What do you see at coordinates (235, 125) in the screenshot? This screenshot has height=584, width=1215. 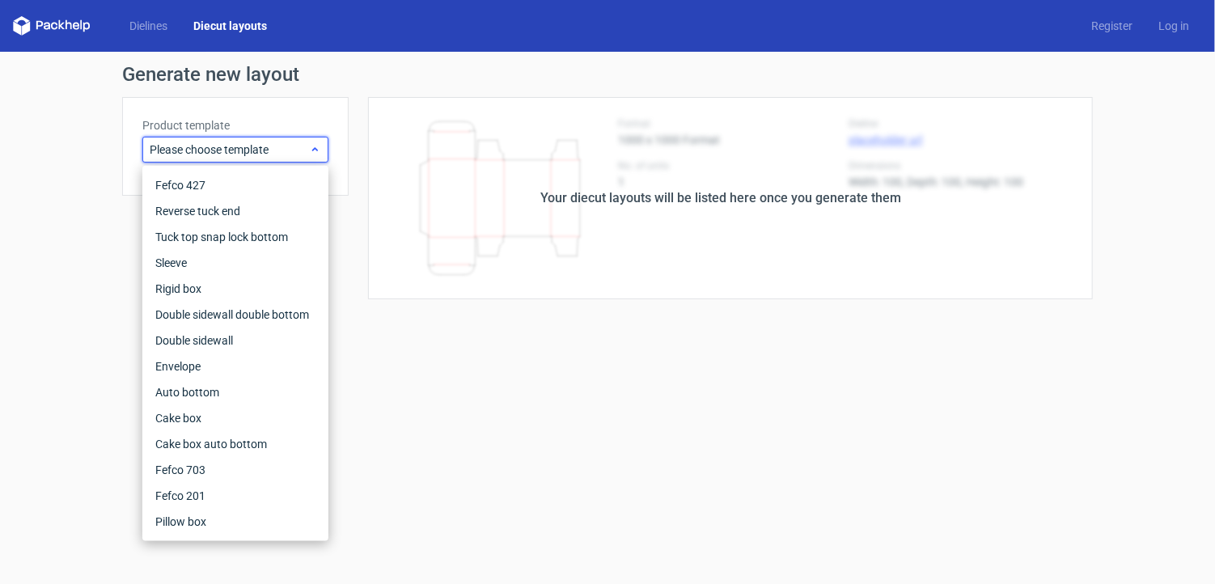 I see `label: Product template` at bounding box center [235, 125].